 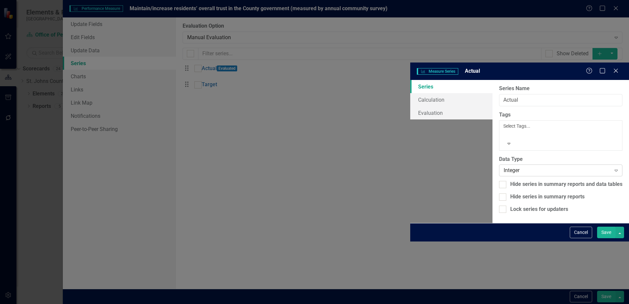 I want to click on a: Evaluation, so click(x=451, y=113).